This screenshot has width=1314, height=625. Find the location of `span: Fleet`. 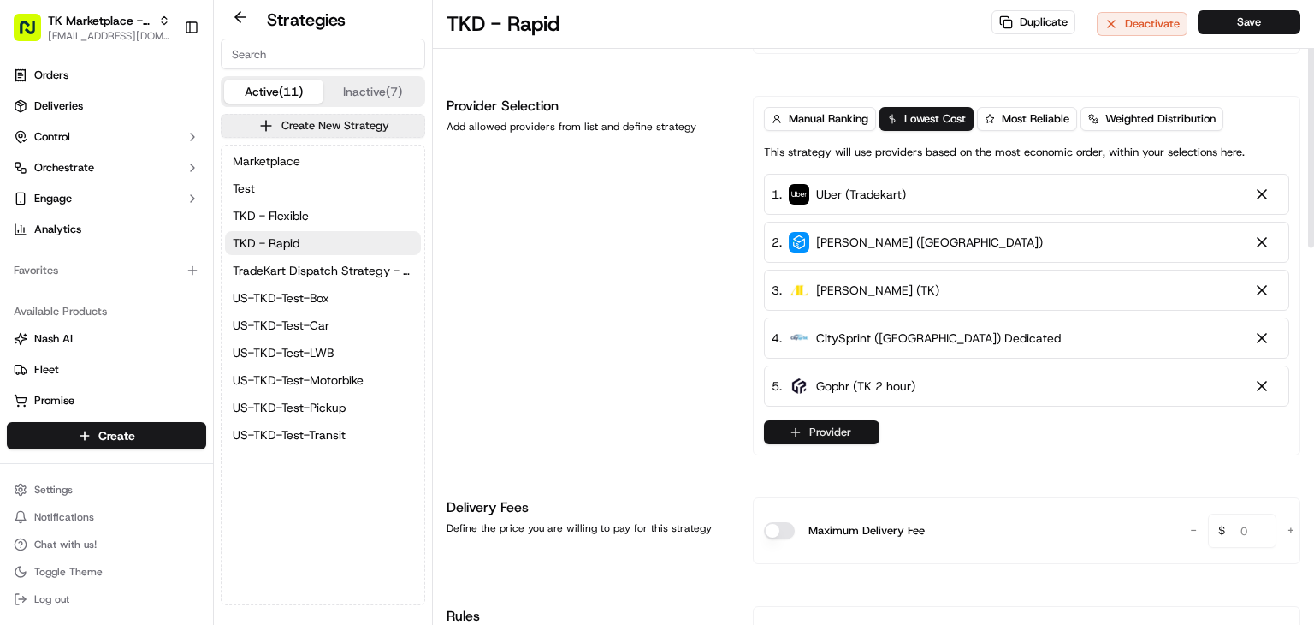

span: Fleet is located at coordinates (46, 370).